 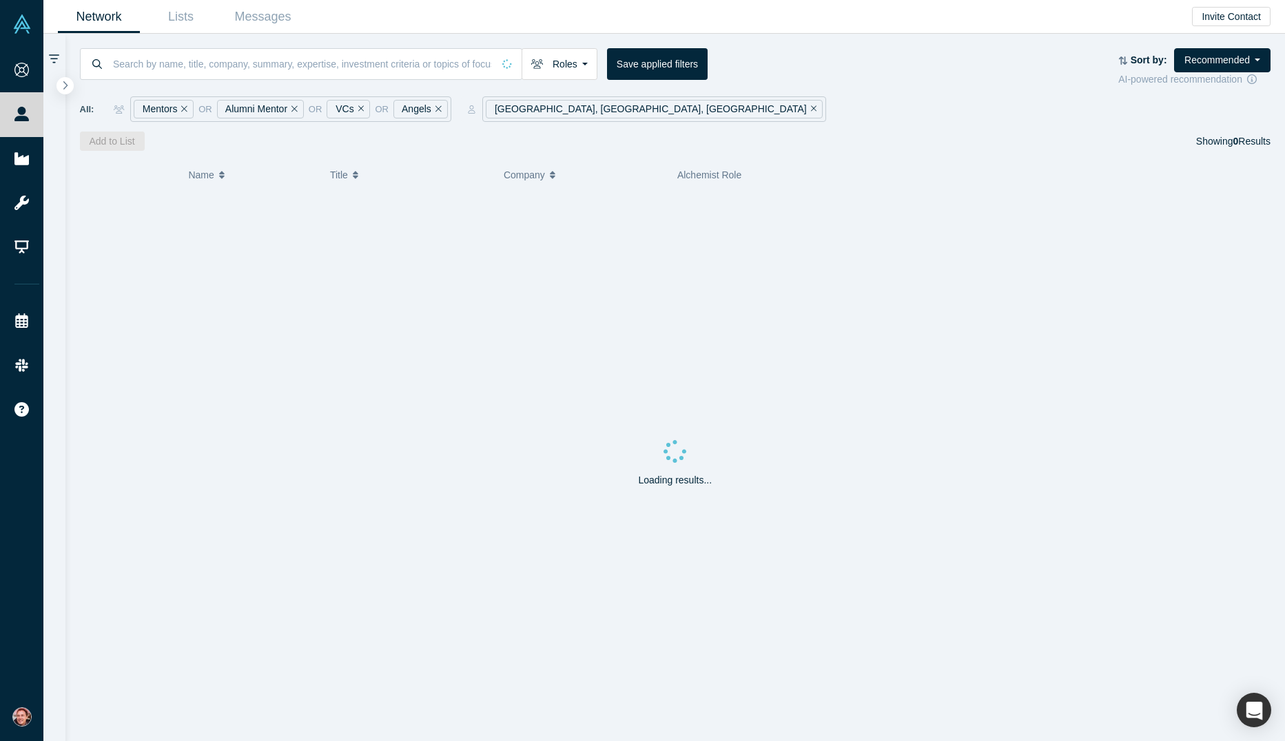 What do you see at coordinates (163, 109) in the screenshot?
I see `div: Mentors` at bounding box center [163, 109].